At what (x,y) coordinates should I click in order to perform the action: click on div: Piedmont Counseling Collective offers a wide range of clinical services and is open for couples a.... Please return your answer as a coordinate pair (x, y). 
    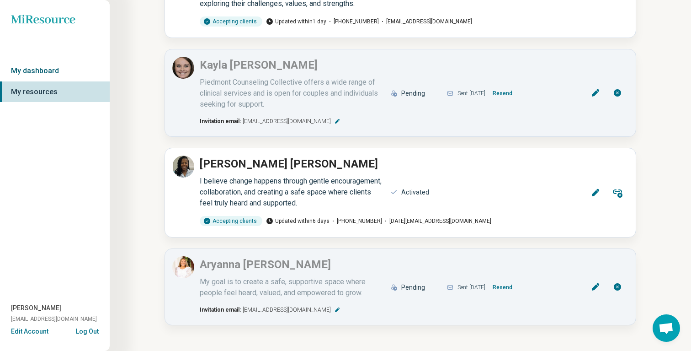
    Looking at the image, I should click on (292, 93).